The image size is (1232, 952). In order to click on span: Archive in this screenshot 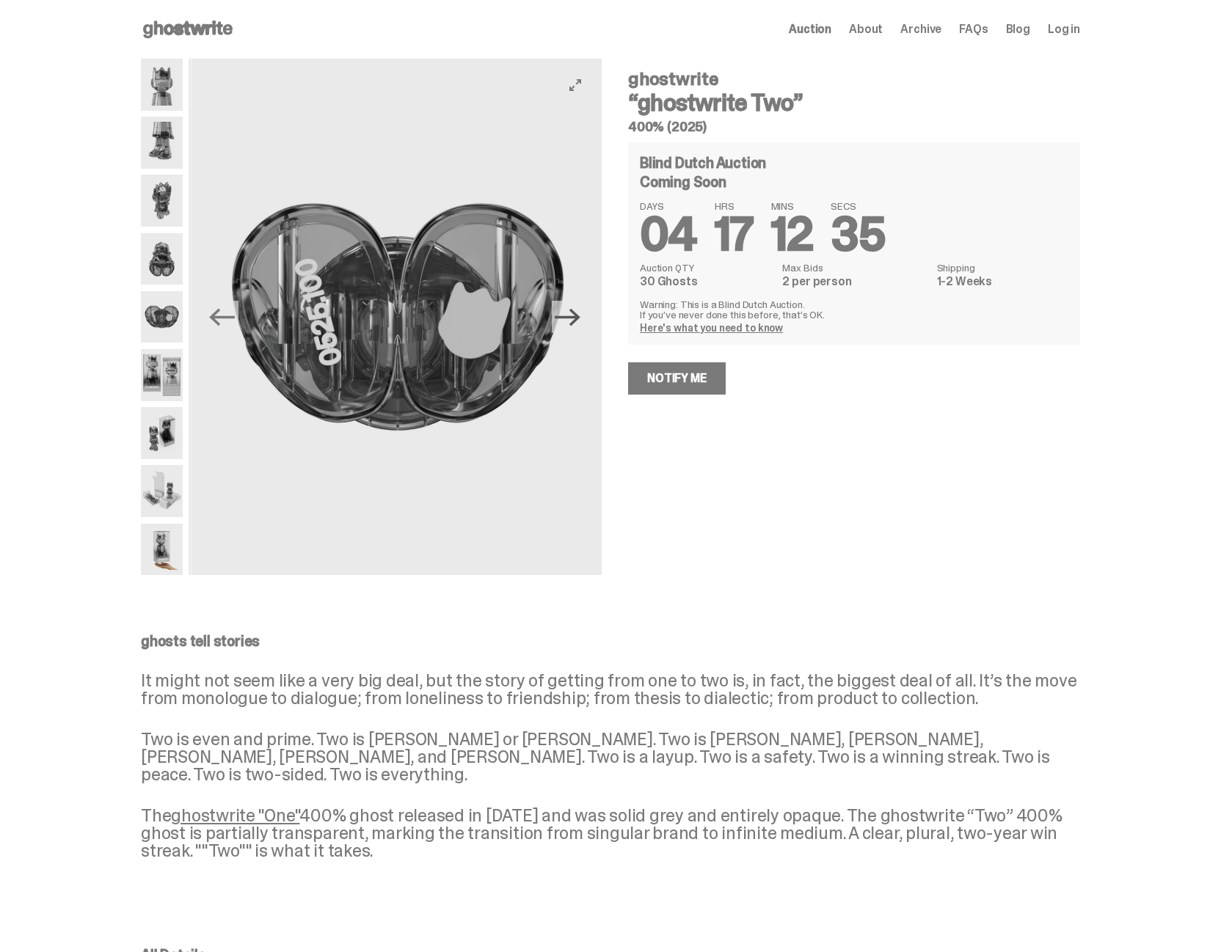, I will do `click(921, 29)`.